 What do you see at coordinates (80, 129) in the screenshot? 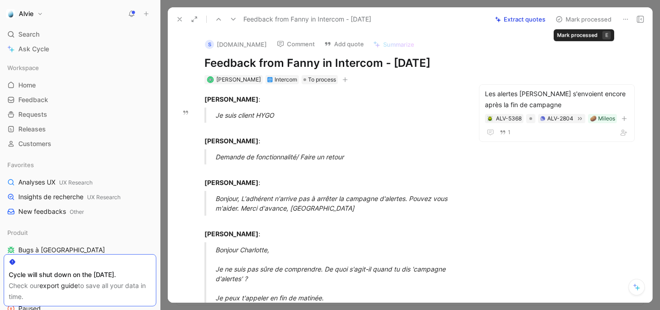
I see `a: Releases` at bounding box center [80, 129].